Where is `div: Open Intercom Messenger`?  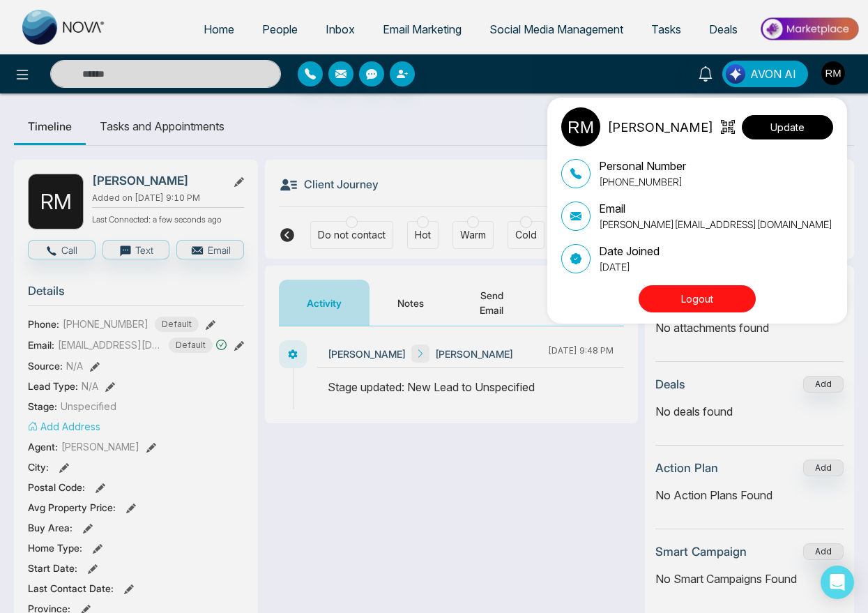 div: Open Intercom Messenger is located at coordinates (838, 582).